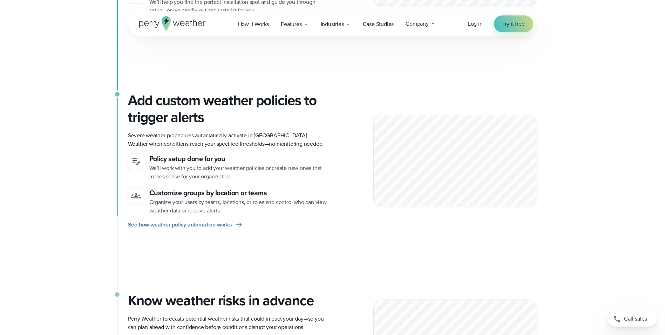 The width and height of the screenshot is (665, 335). Describe the element at coordinates (228, 323) in the screenshot. I see `p: Perry Weather forecasts potential weather risks that could impact your day—so you can plan ahead ...` at that location.